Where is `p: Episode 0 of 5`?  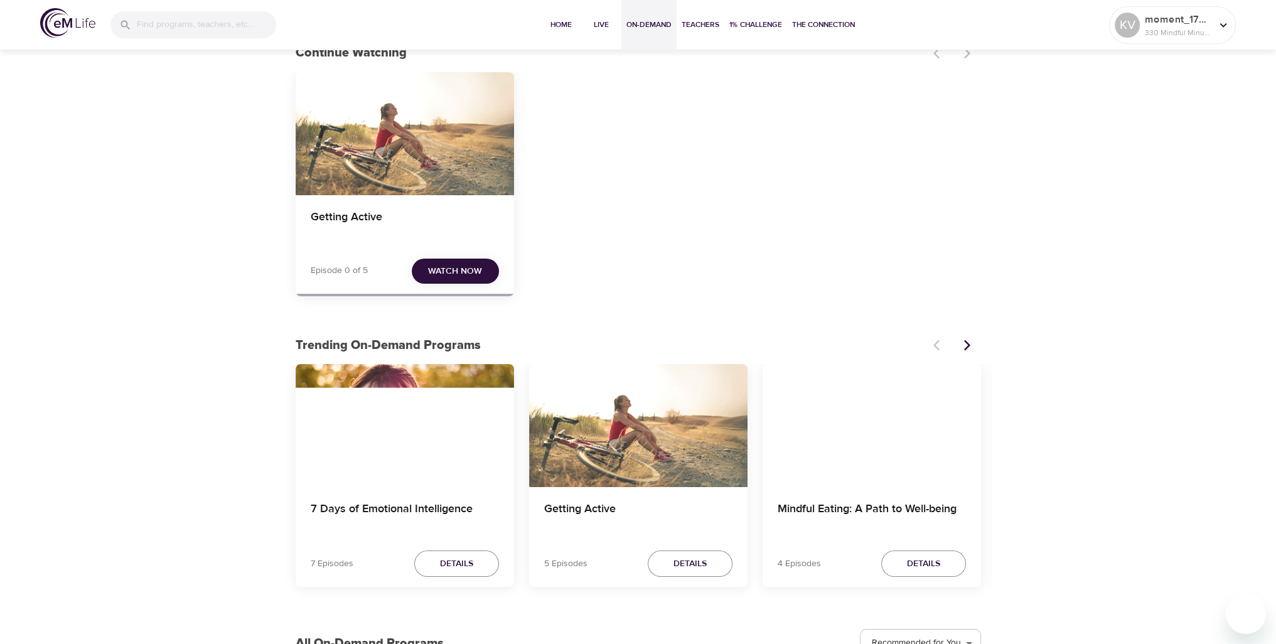 p: Episode 0 of 5 is located at coordinates (339, 271).